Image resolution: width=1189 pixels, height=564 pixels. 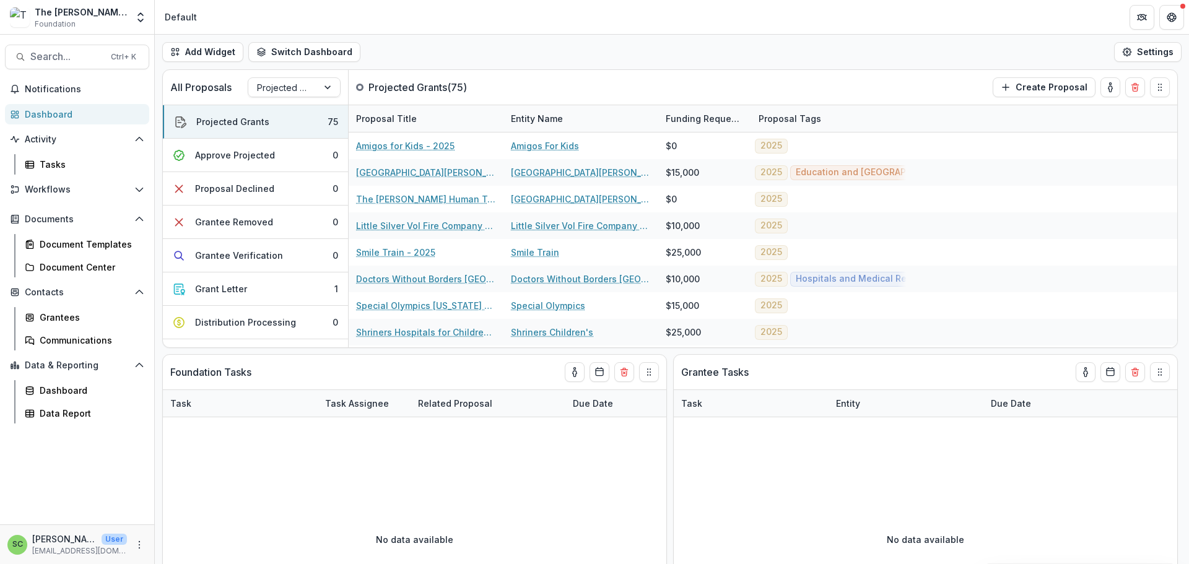 I want to click on span: Hospitals and Medical Research, so click(x=866, y=279).